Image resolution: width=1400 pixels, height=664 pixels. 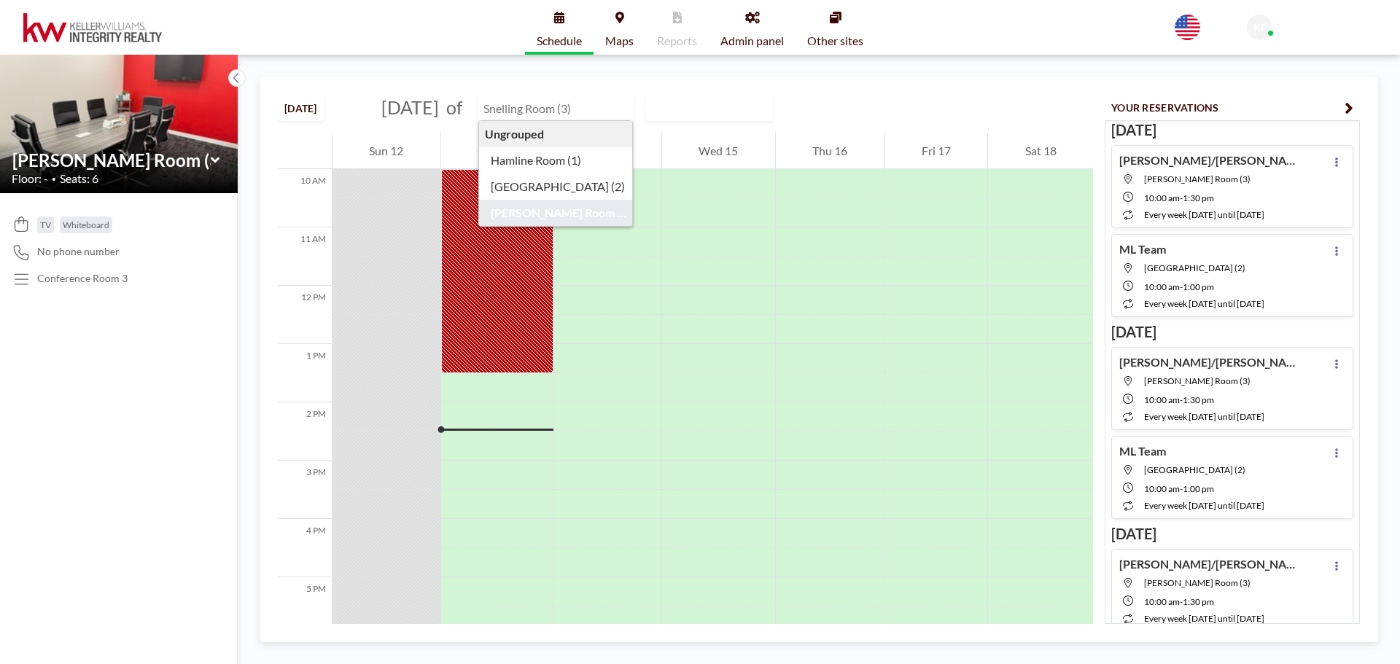 I want to click on span: KWIR Front Desk, so click(x=1319, y=22).